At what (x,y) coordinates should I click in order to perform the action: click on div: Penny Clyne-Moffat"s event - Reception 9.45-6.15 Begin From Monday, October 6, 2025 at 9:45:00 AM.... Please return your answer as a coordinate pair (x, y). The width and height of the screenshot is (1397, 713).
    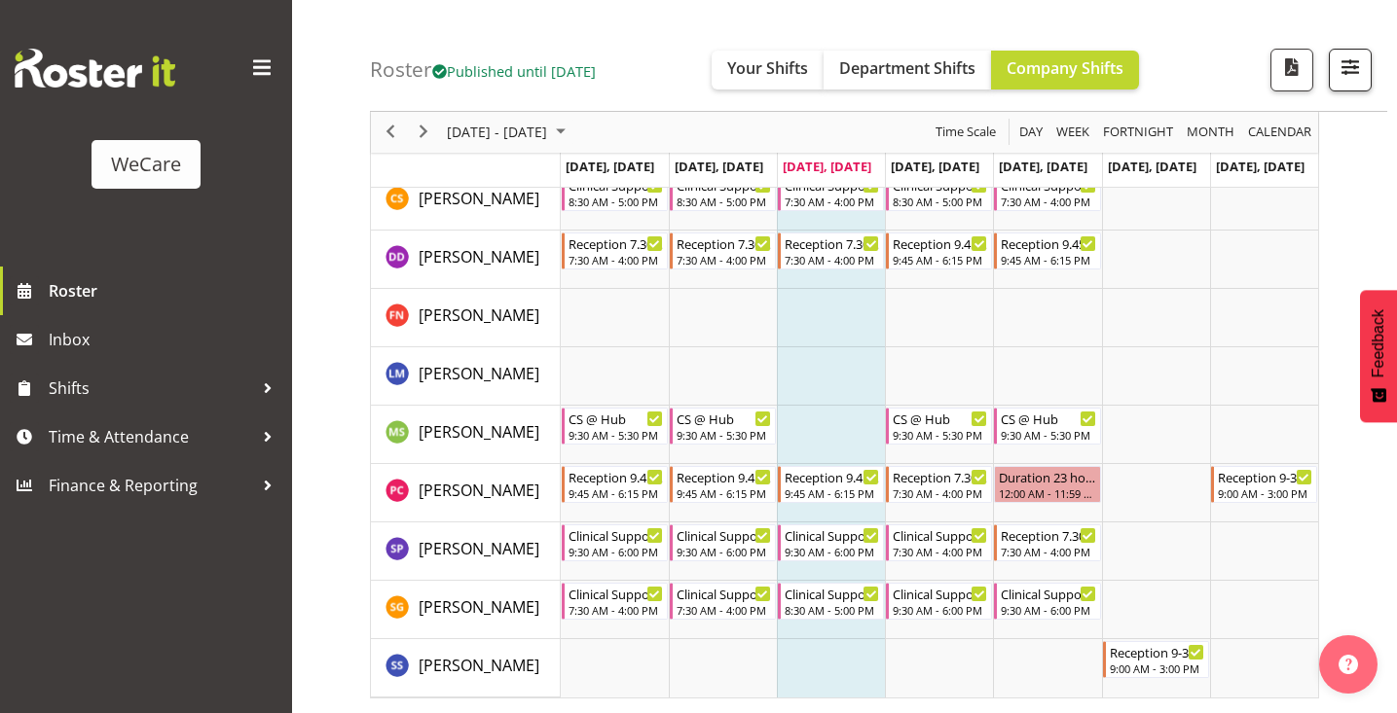
    Looking at the image, I should click on (614, 485).